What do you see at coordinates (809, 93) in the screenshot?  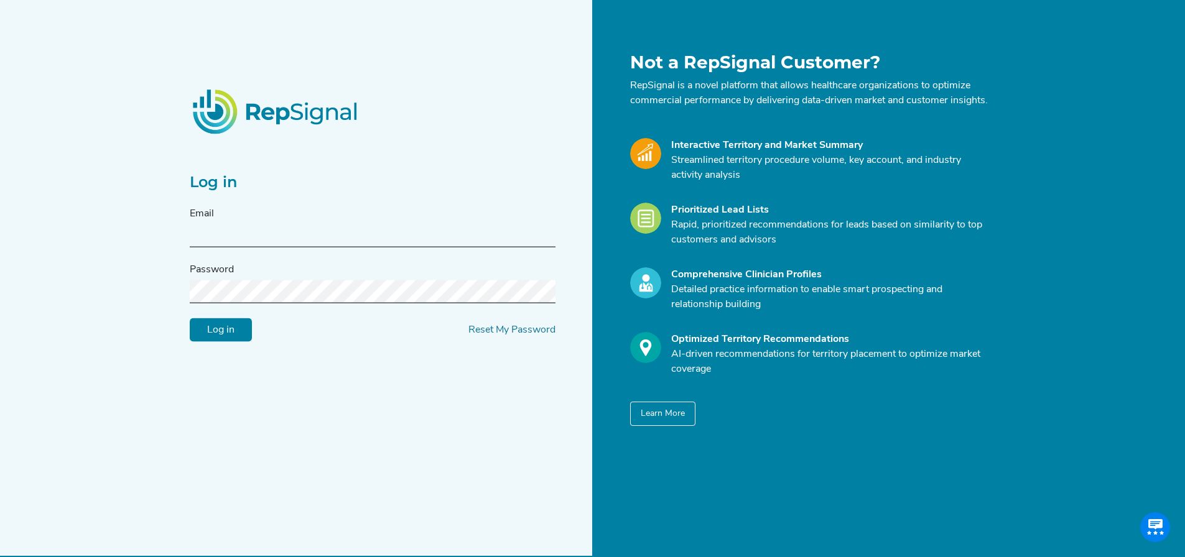 I see `p: RepSignal is a novel platform that allows healthcare organizations to optimize commercial perform...` at bounding box center [809, 93].